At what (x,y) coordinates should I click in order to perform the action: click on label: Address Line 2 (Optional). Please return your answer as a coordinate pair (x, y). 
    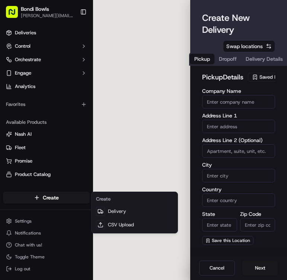
    Looking at the image, I should click on (239, 140).